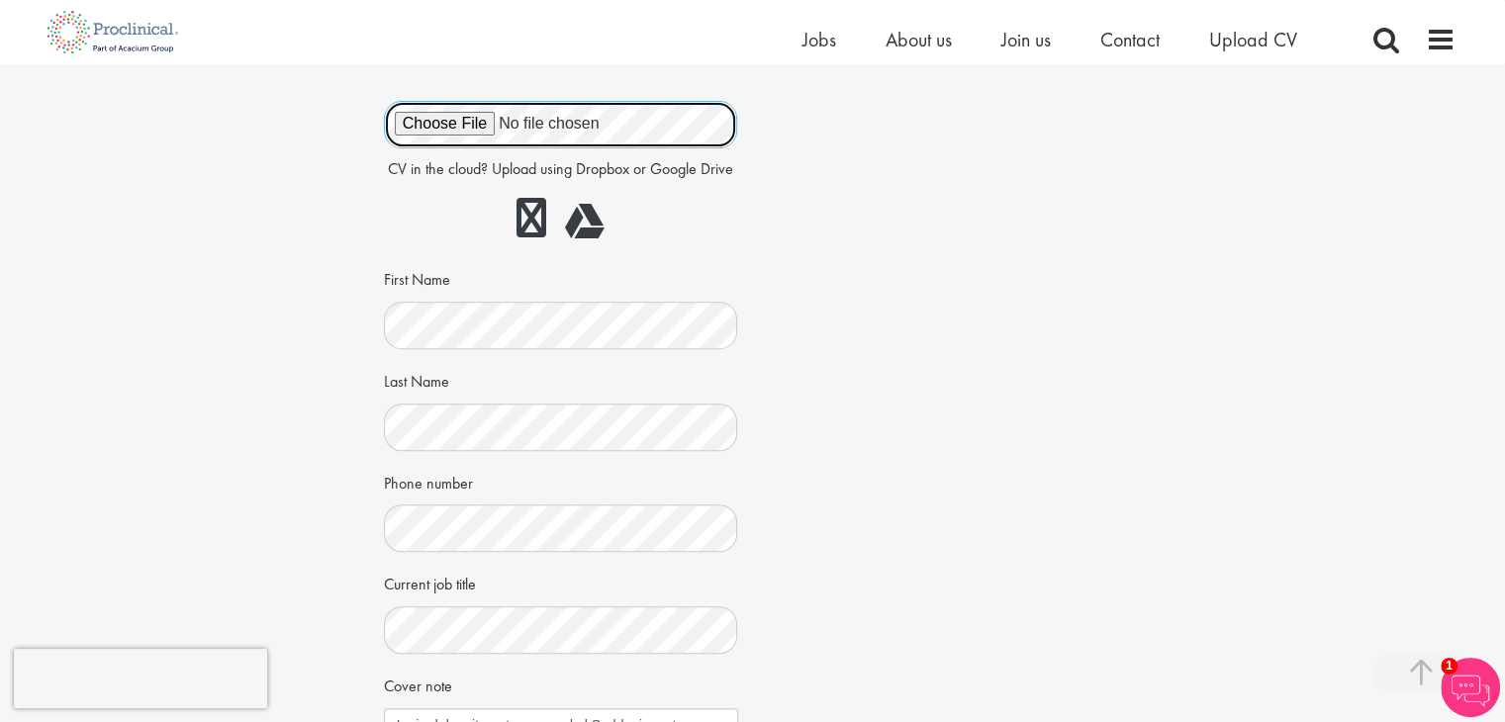 This screenshot has height=722, width=1505. Describe the element at coordinates (561, 169) in the screenshot. I see `p: CV in the cloud? Upload using Dropbox or Google Drive` at that location.